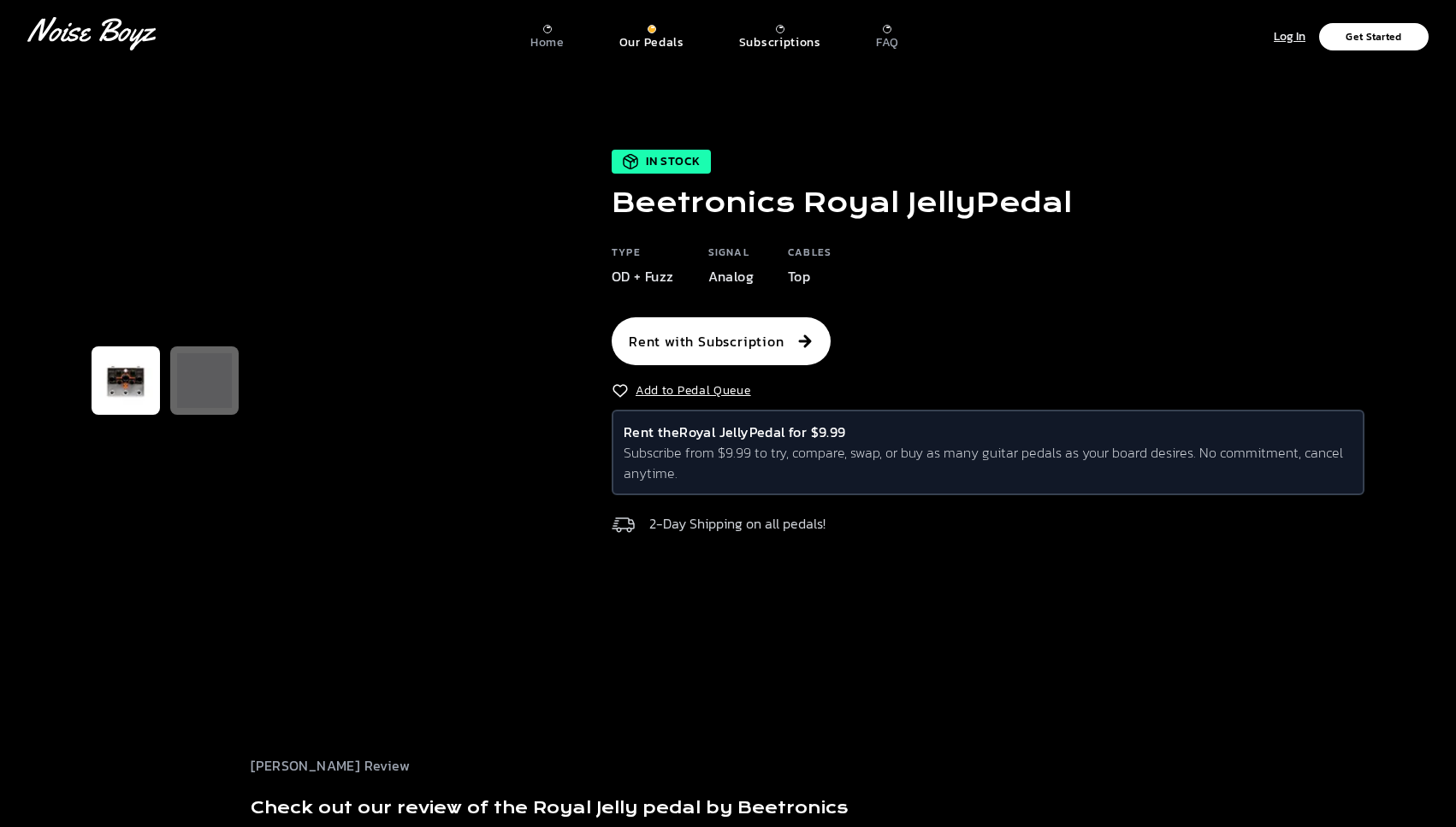 The height and width of the screenshot is (827, 1456). I want to click on p: Log In, so click(1289, 36).